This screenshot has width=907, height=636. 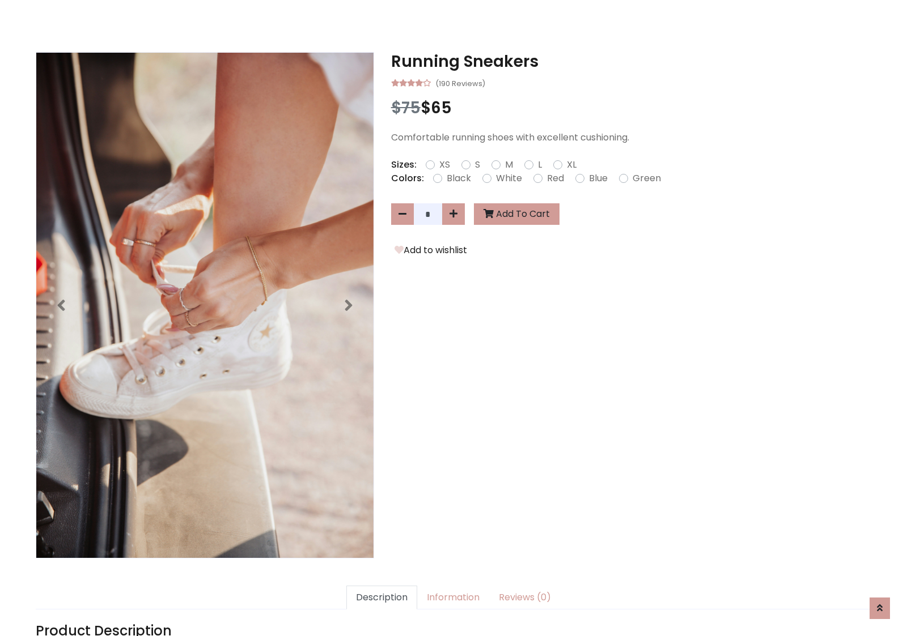 I want to click on label: White, so click(x=509, y=178).